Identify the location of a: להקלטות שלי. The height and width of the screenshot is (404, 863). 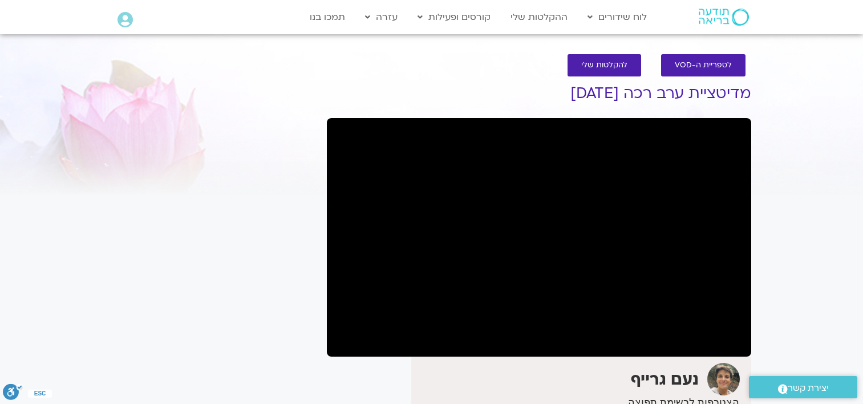
(604, 65).